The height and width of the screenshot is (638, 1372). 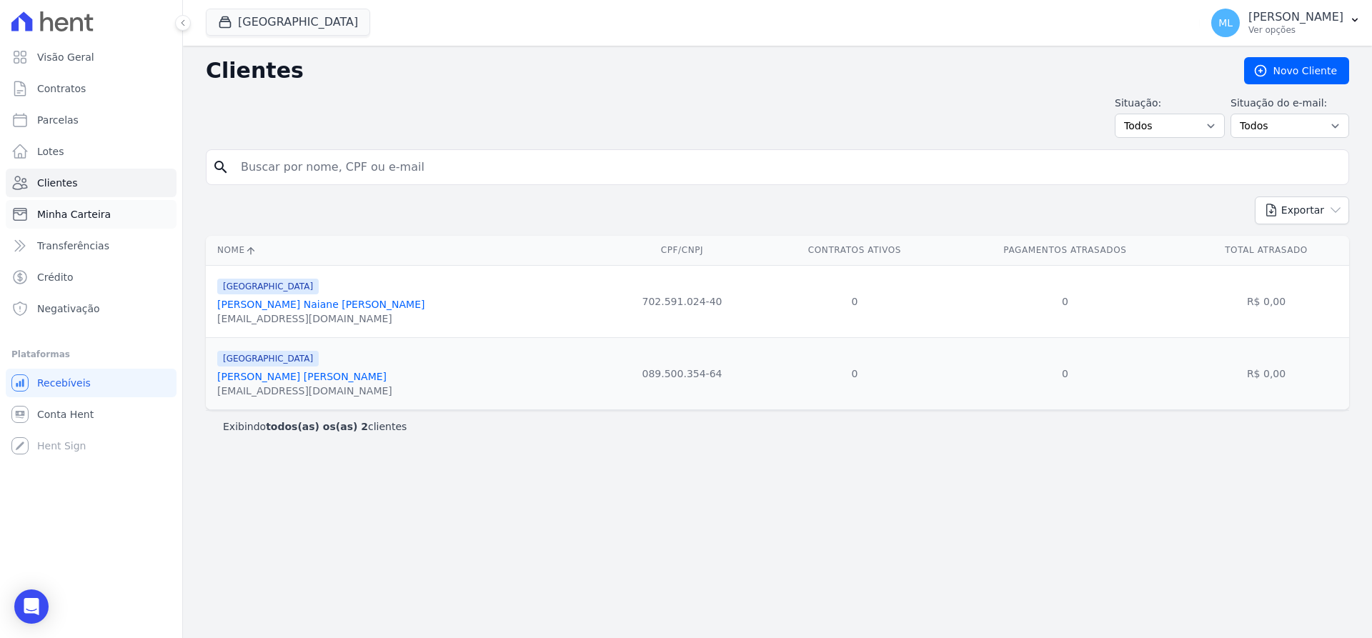 I want to click on a: Novo Cliente, so click(x=1296, y=71).